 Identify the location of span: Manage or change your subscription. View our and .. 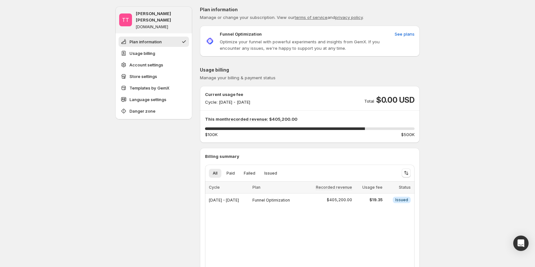
(282, 17).